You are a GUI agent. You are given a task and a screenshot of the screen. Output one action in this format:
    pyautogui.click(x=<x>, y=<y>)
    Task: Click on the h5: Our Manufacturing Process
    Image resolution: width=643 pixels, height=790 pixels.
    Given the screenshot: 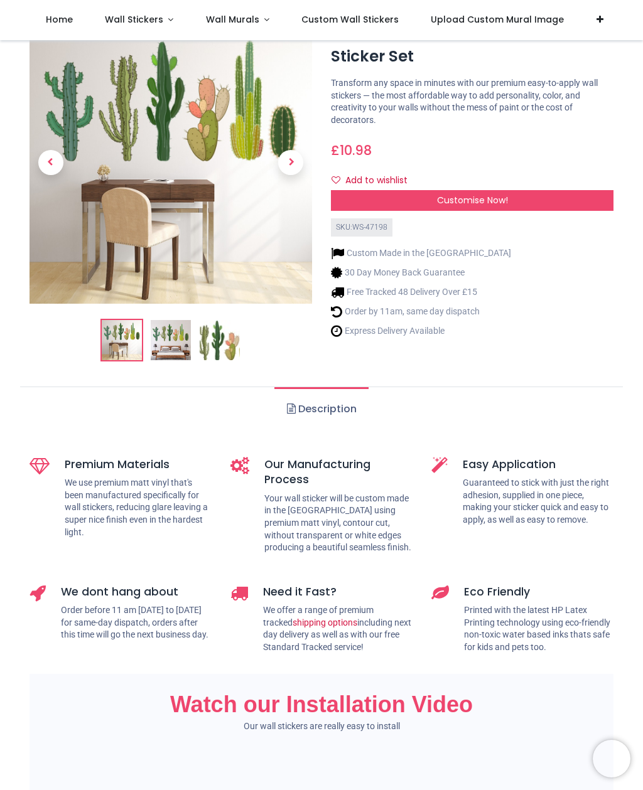 What is the action you would take?
    pyautogui.click(x=338, y=472)
    